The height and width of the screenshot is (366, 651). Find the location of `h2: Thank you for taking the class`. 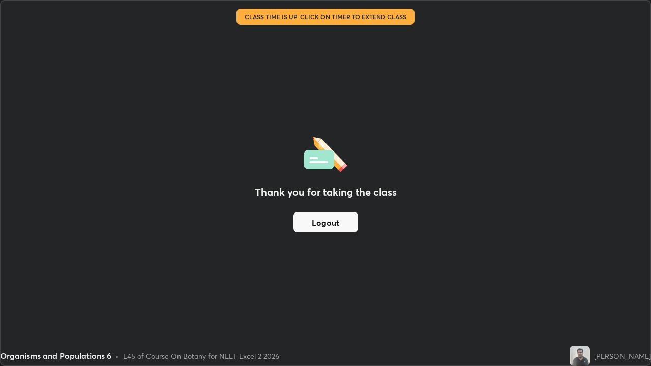

h2: Thank you for taking the class is located at coordinates (326, 192).